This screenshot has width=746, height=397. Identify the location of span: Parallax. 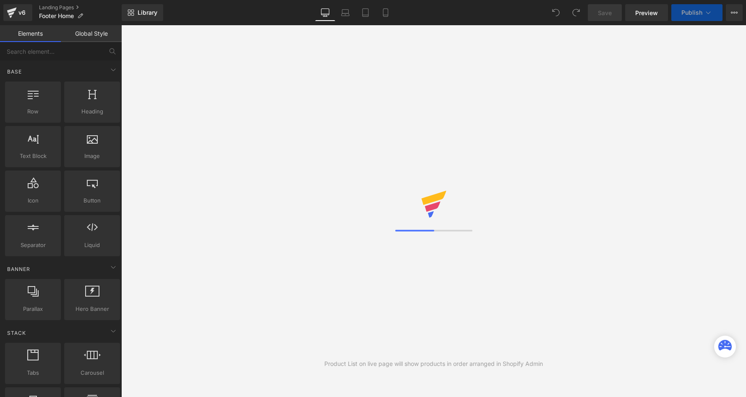
(33, 308).